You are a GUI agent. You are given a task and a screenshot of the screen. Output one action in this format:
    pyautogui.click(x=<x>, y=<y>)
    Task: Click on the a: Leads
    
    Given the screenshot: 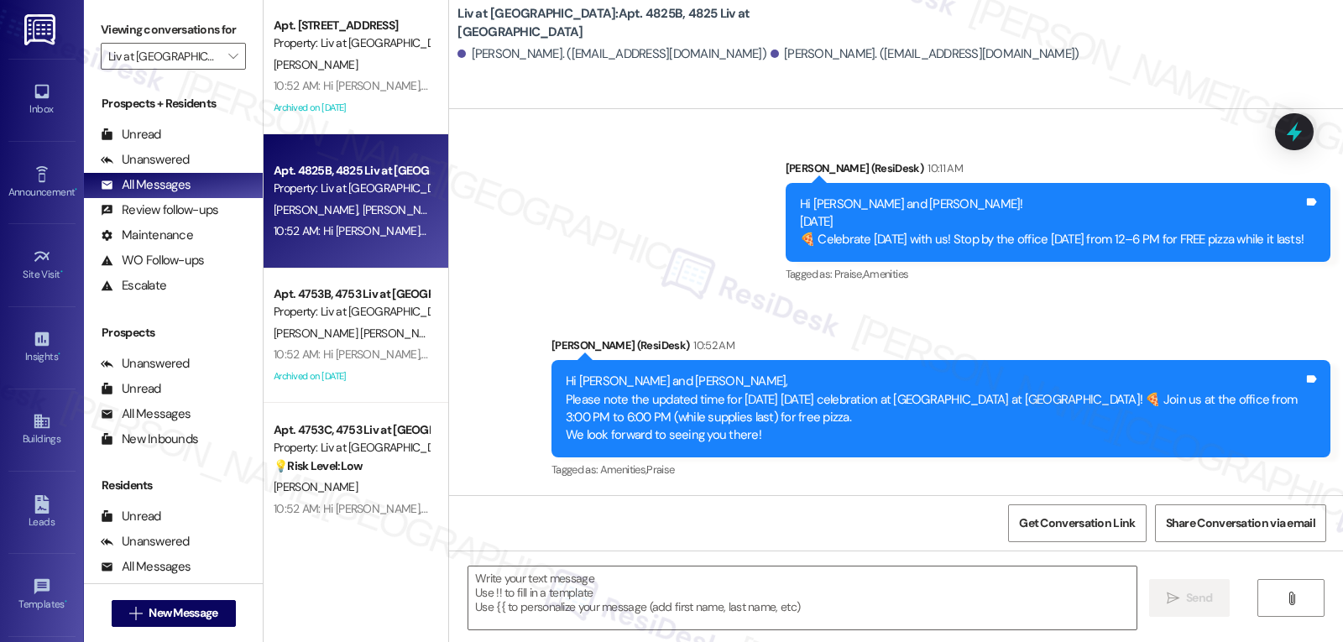 What is the action you would take?
    pyautogui.click(x=42, y=513)
    